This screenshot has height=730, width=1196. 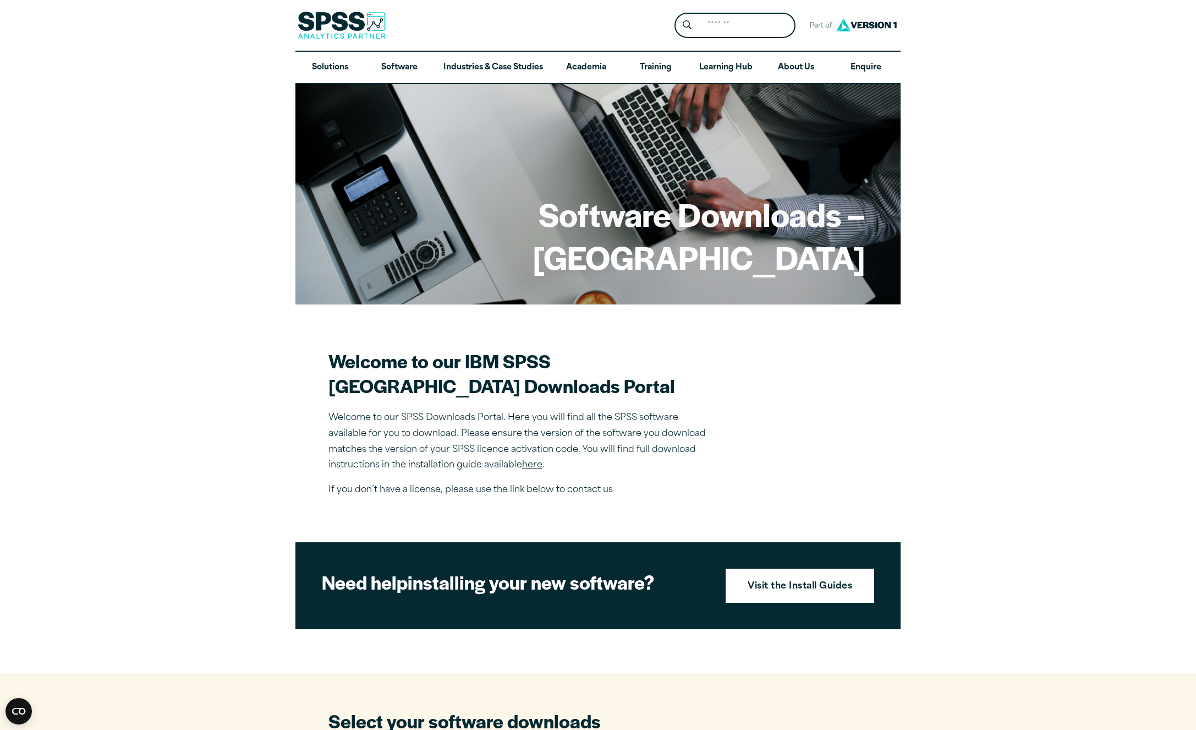 What do you see at coordinates (521, 441) in the screenshot?
I see `p: Welcome to our SPSS Downloads Portal. Here you will find all the SPSS software available for you ...` at bounding box center [521, 441].